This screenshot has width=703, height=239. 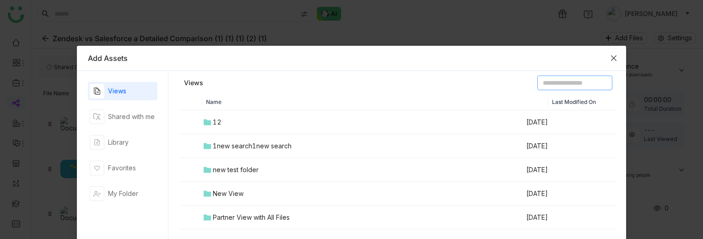 What do you see at coordinates (582, 102) in the screenshot?
I see `th: Last Modified On` at bounding box center [582, 102].